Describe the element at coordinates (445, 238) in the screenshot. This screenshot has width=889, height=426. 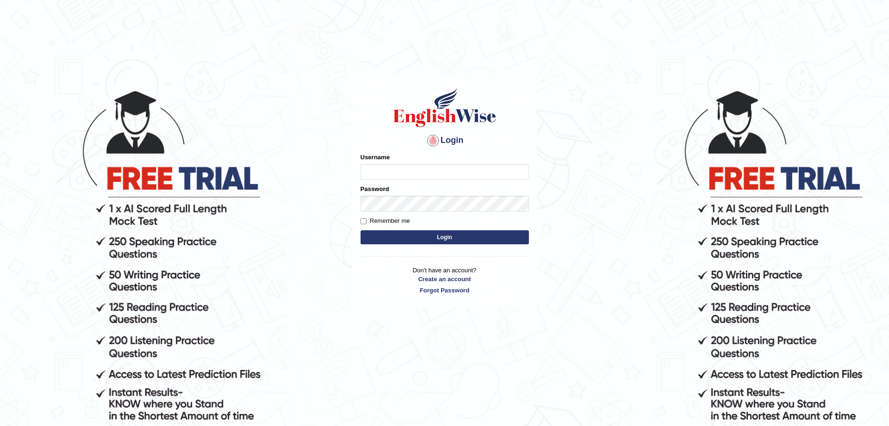
I see `button: Login` at that location.